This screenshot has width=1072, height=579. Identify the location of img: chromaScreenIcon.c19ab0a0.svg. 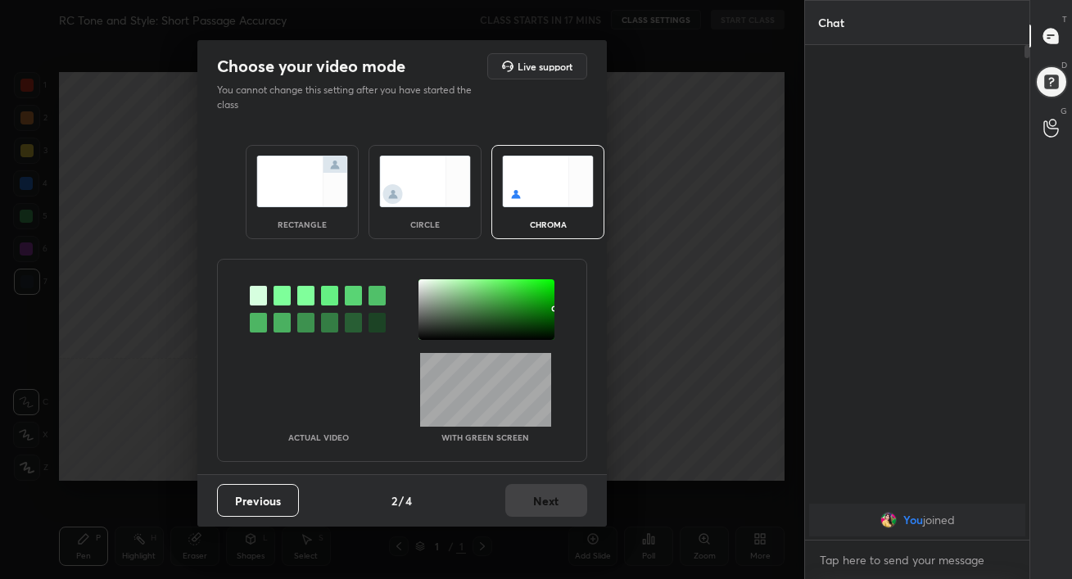
(548, 181).